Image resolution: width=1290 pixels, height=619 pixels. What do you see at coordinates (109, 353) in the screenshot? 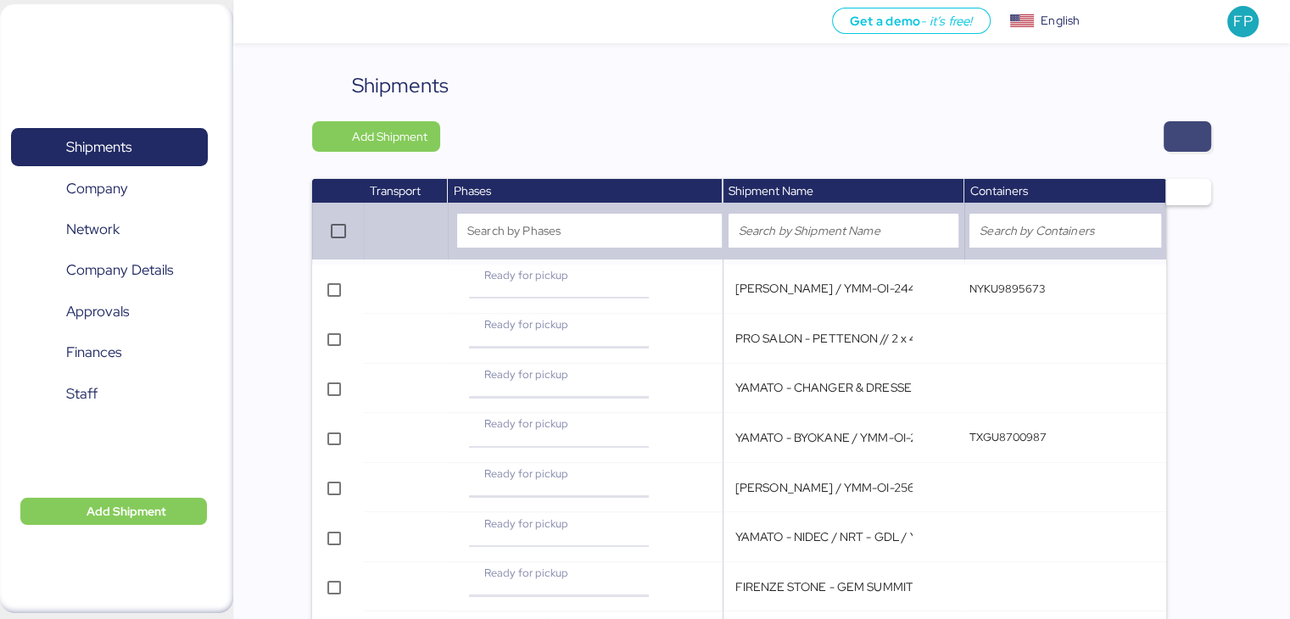
I see `a: Finances` at bounding box center [109, 353].